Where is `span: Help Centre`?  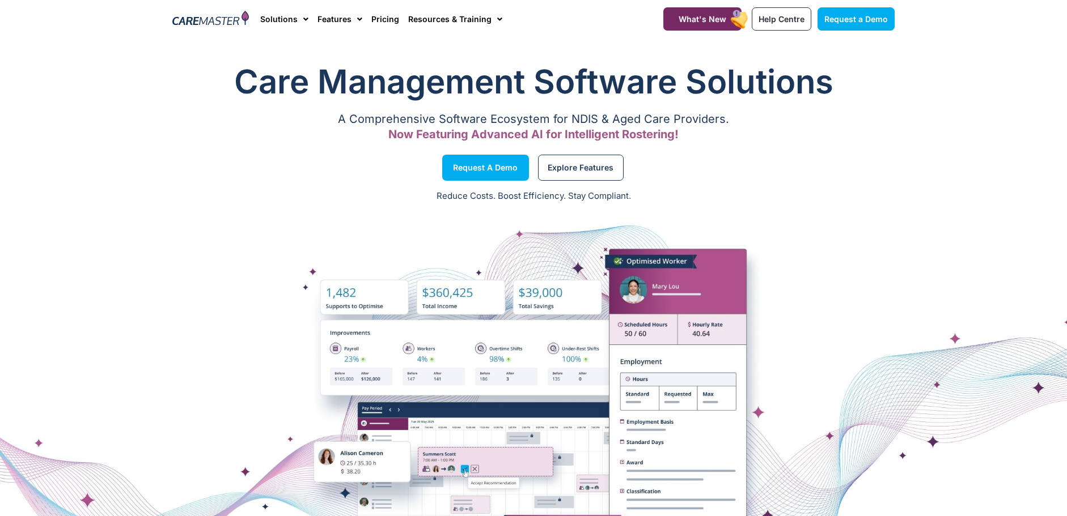
span: Help Centre is located at coordinates (781, 19).